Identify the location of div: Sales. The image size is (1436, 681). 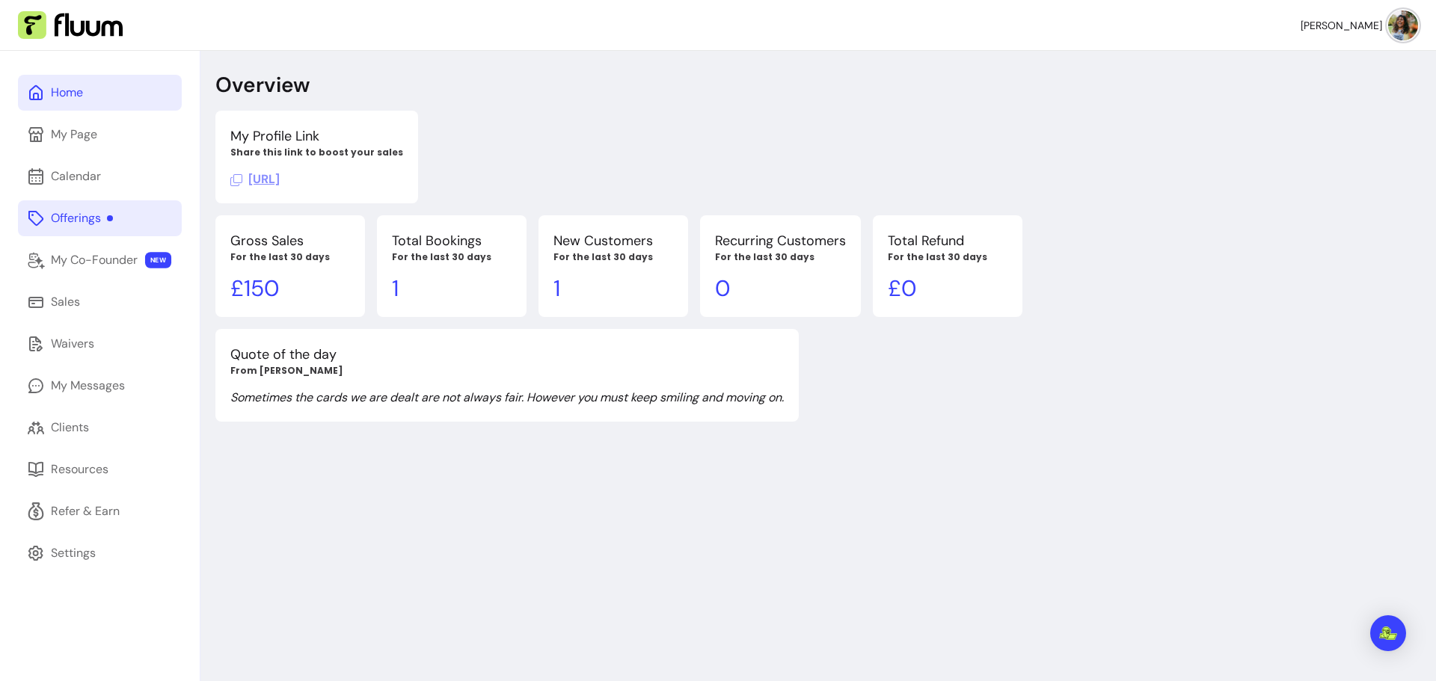
(65, 302).